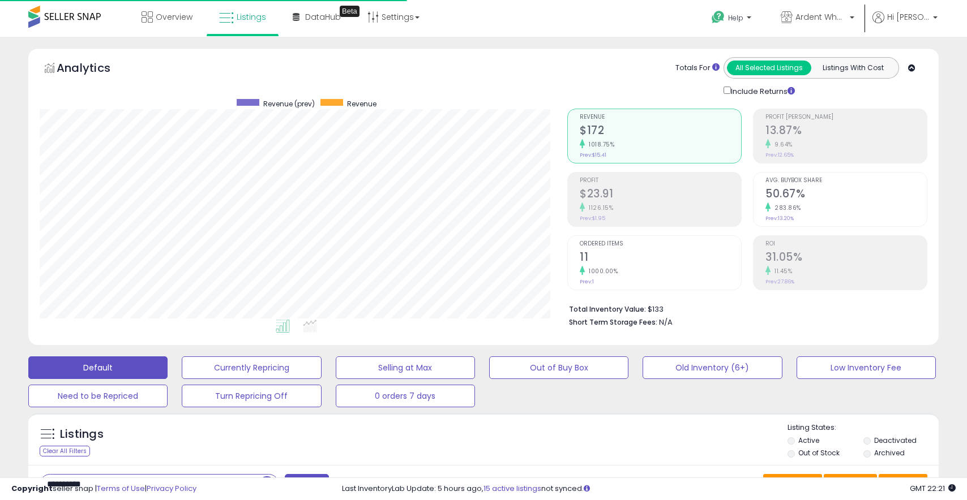 The height and width of the screenshot is (500, 967). I want to click on h2: 11, so click(660, 258).